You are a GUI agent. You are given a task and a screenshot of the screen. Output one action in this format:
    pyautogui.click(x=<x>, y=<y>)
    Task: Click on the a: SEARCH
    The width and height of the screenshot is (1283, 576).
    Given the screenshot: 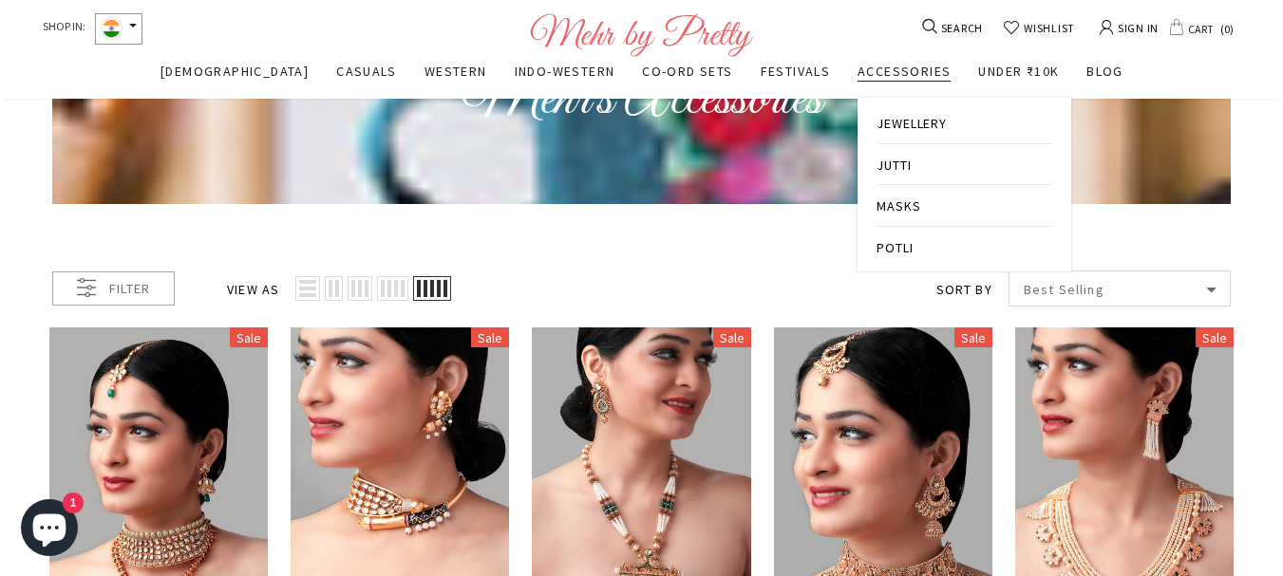 What is the action you would take?
    pyautogui.click(x=953, y=28)
    